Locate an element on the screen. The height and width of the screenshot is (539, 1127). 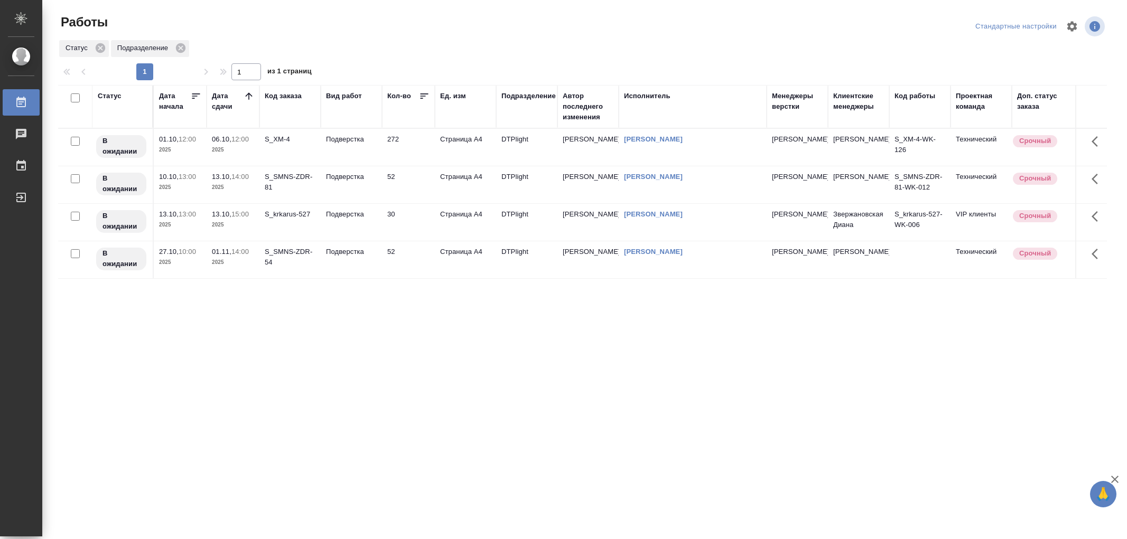
div: Доп. статус заказа is located at coordinates (1044, 101).